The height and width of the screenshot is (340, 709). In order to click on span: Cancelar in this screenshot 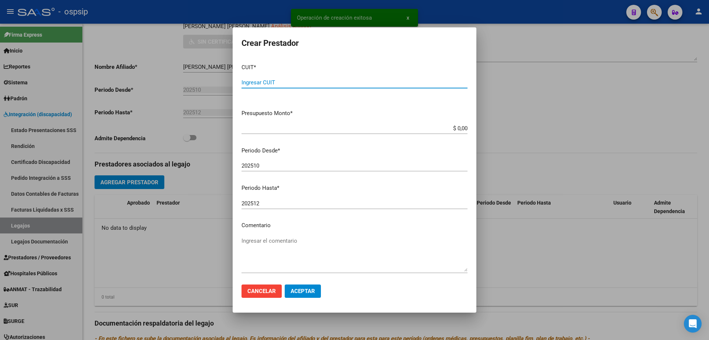, I will do `click(262, 291)`.